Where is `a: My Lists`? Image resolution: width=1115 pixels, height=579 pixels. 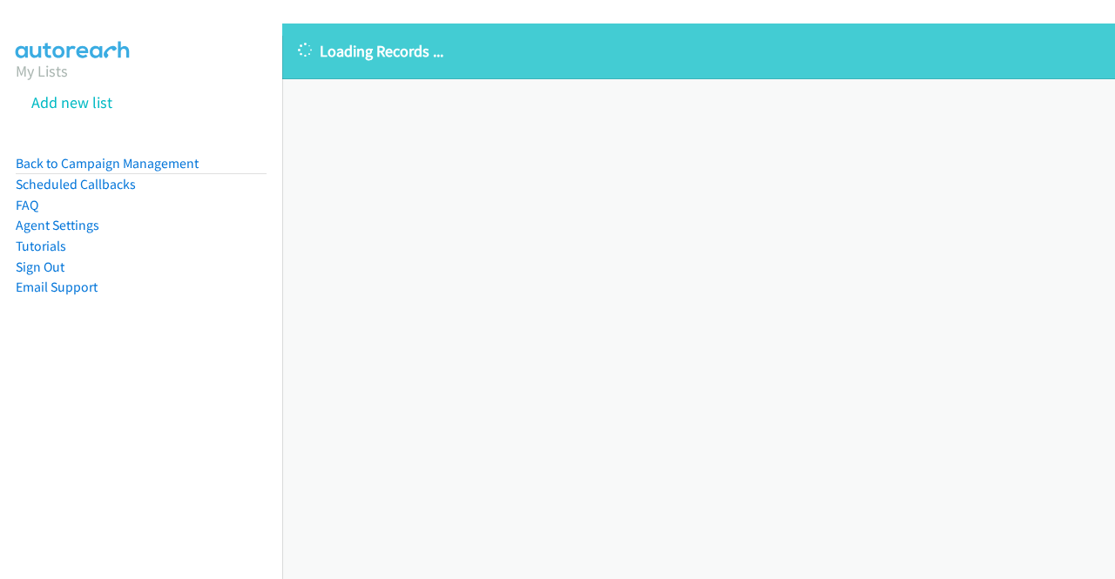
a: My Lists is located at coordinates (42, 71).